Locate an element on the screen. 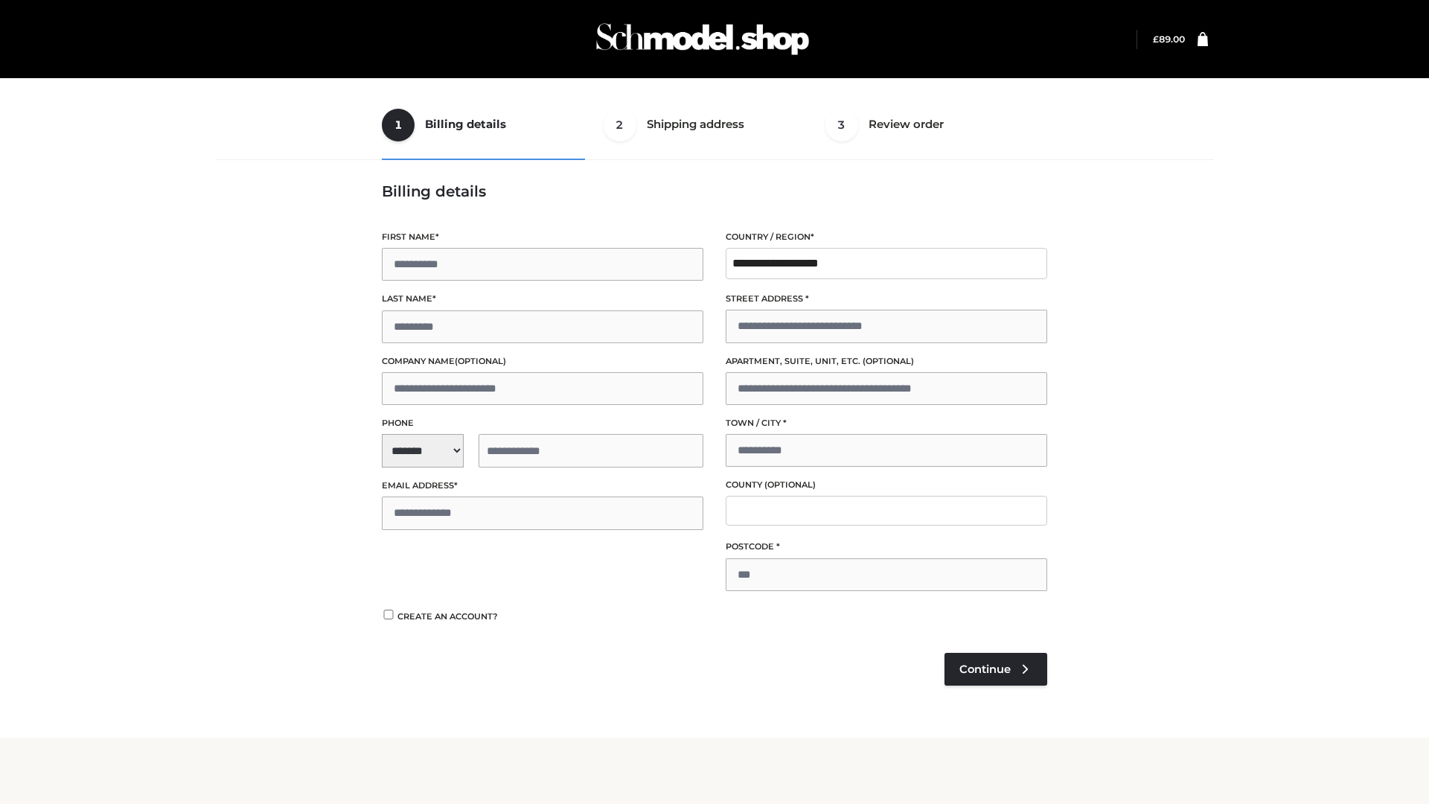  input: Create an account? is located at coordinates (389, 614).